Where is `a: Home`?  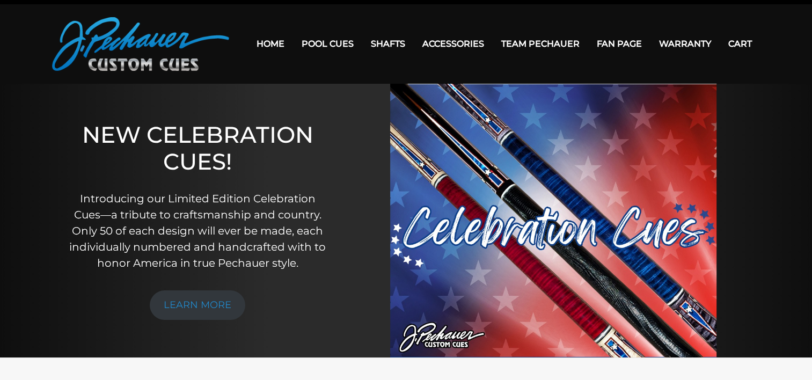
a: Home is located at coordinates (270, 43).